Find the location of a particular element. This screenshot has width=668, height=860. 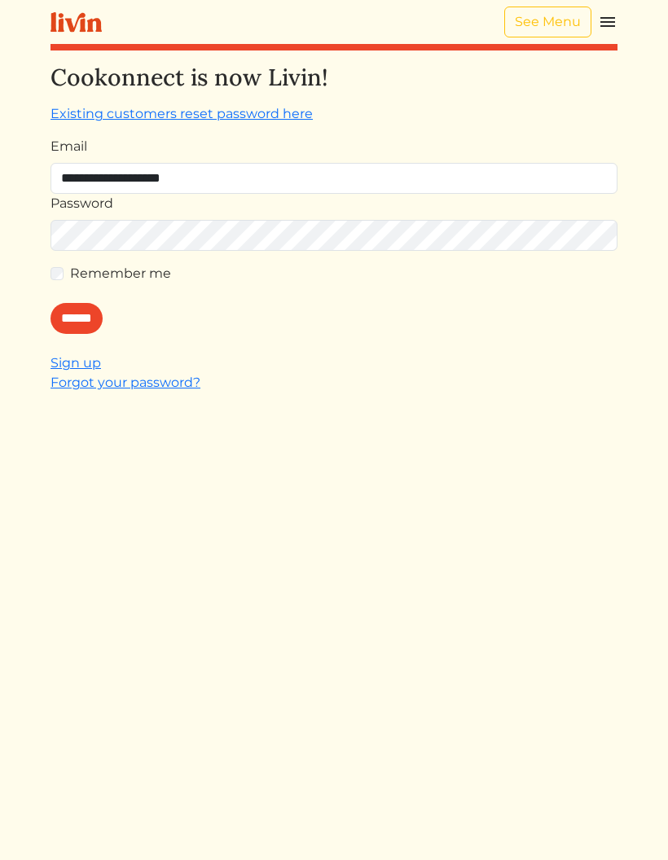

img: menu_hamburger-cb6d353cf0ecd9f46ceae1c99ecbeb4a00e71ca567a856bd81f57e9d8c17bb26.svg is located at coordinates (608, 22).